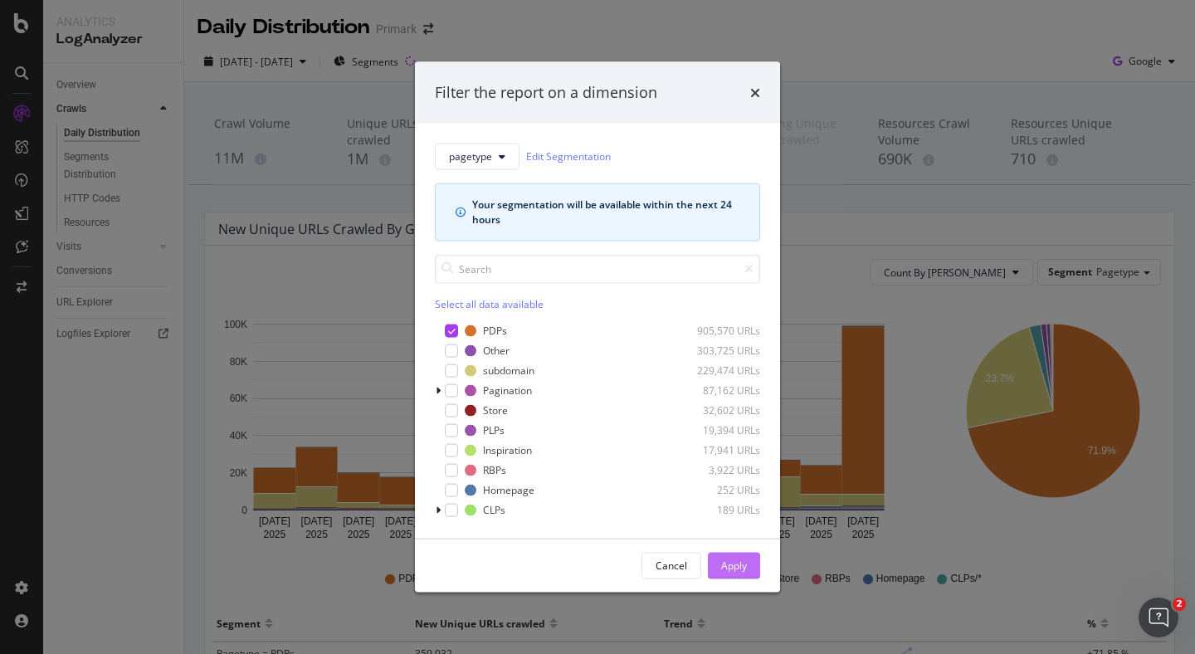 The image size is (1195, 654). What do you see at coordinates (494, 510) in the screenshot?
I see `div: CLPs` at bounding box center [494, 510].